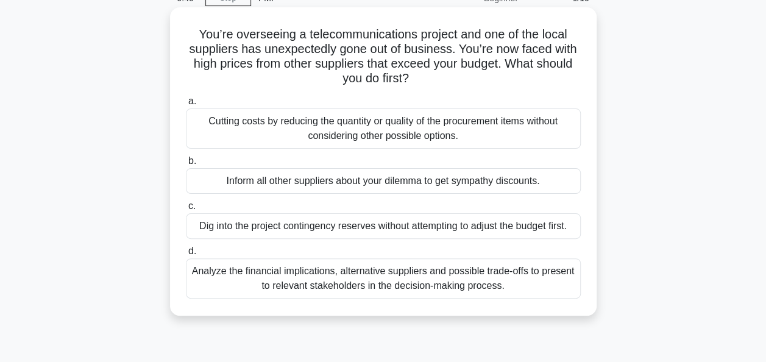  Describe the element at coordinates (383, 226) in the screenshot. I see `div: Dig into the project contingency reserves without attempting to adjust the budget first.` at that location.